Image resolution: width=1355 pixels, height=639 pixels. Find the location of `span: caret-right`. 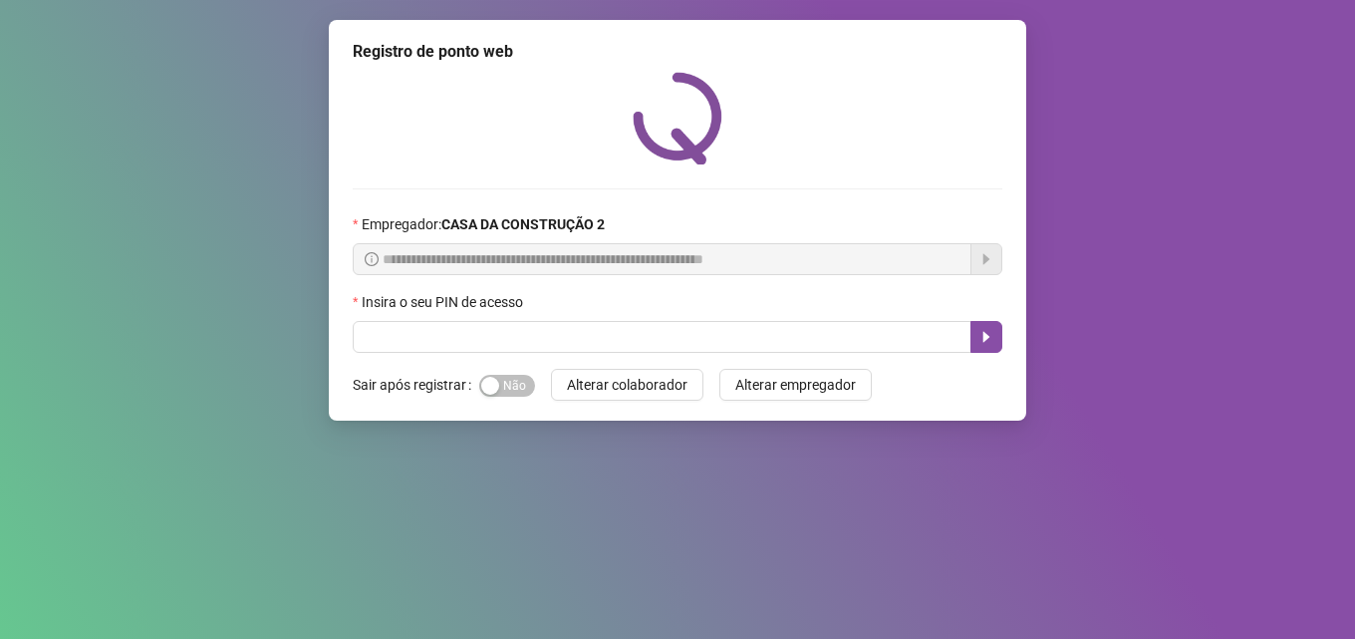

span: caret-right is located at coordinates (986, 337).